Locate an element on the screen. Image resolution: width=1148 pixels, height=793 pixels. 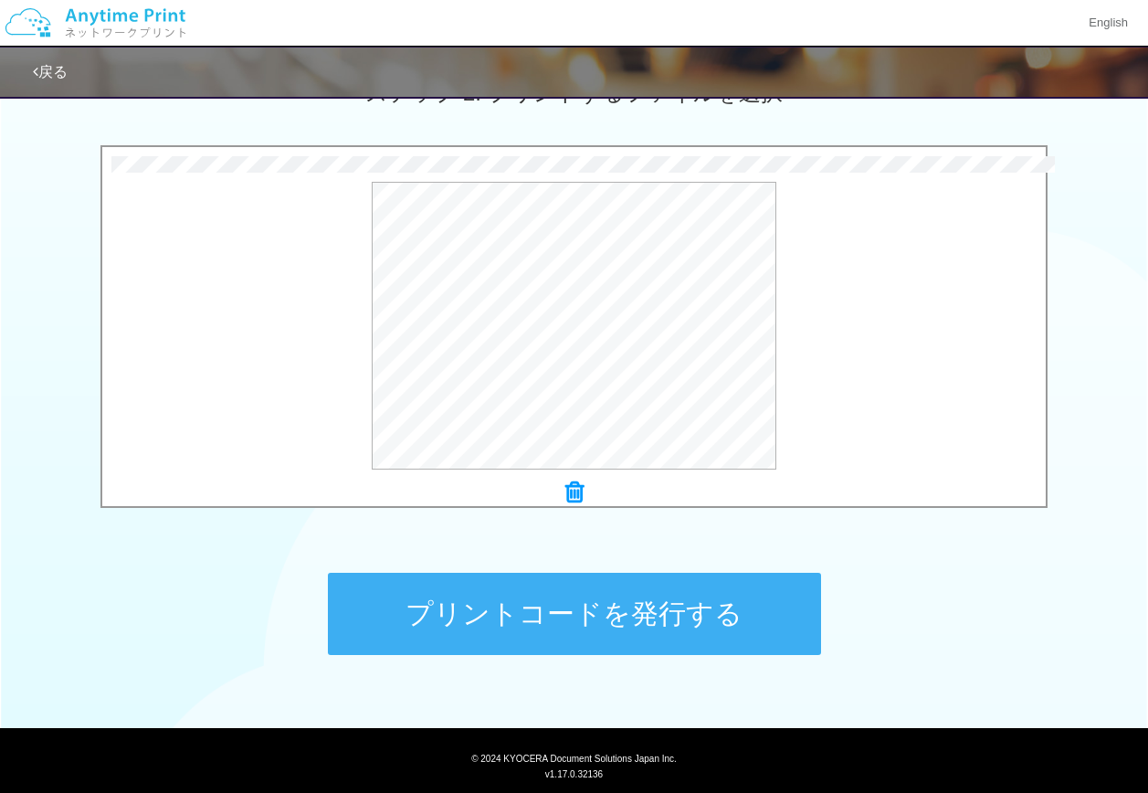
a: 戻る is located at coordinates (50, 71).